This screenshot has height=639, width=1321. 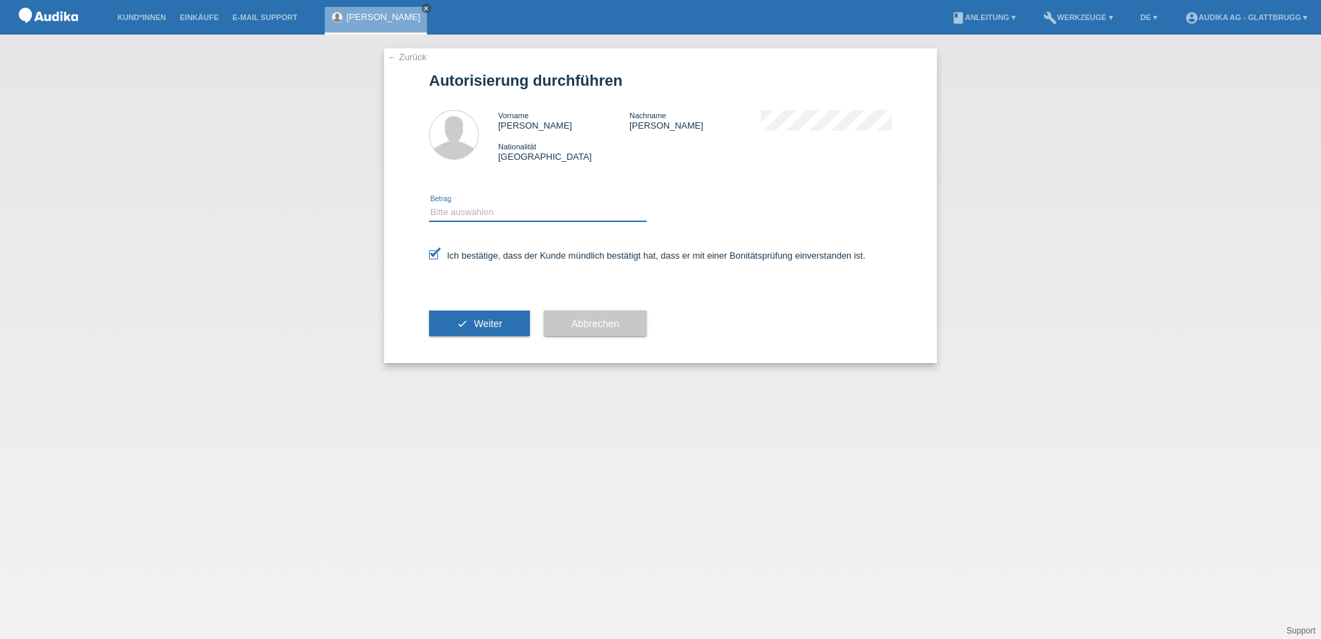 I want to click on a: POS — MF Group, so click(x=48, y=32).